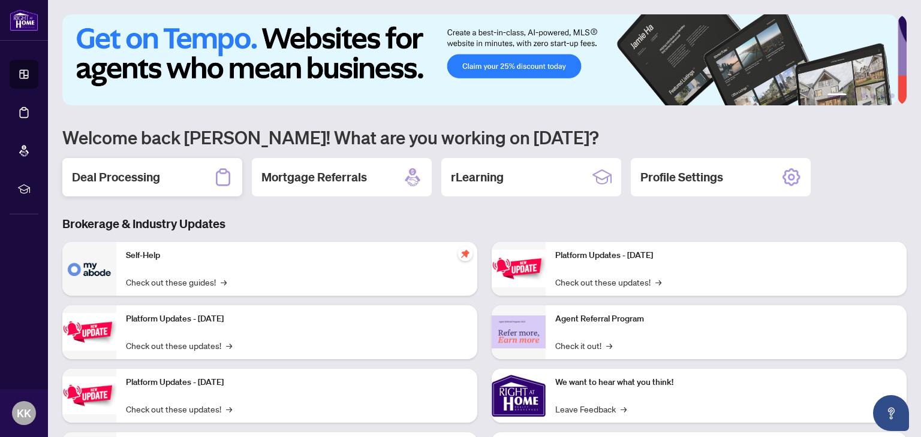 Image resolution: width=921 pixels, height=437 pixels. What do you see at coordinates (465, 254) in the screenshot?
I see `span: pushpin` at bounding box center [465, 254].